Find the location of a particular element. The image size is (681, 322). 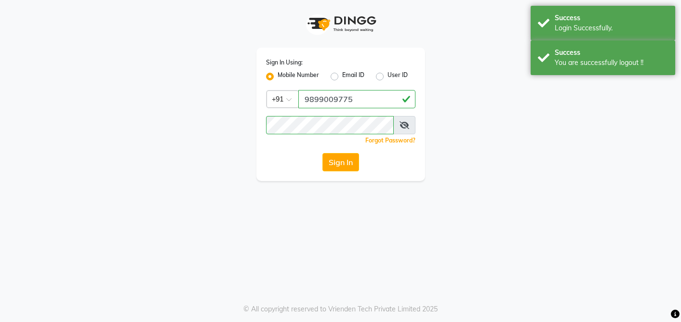

label: Email ID is located at coordinates (353, 77).